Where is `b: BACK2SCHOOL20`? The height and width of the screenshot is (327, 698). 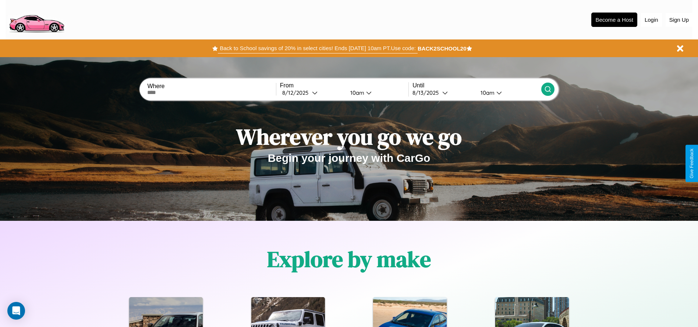 b: BACK2SCHOOL20 is located at coordinates (442, 48).